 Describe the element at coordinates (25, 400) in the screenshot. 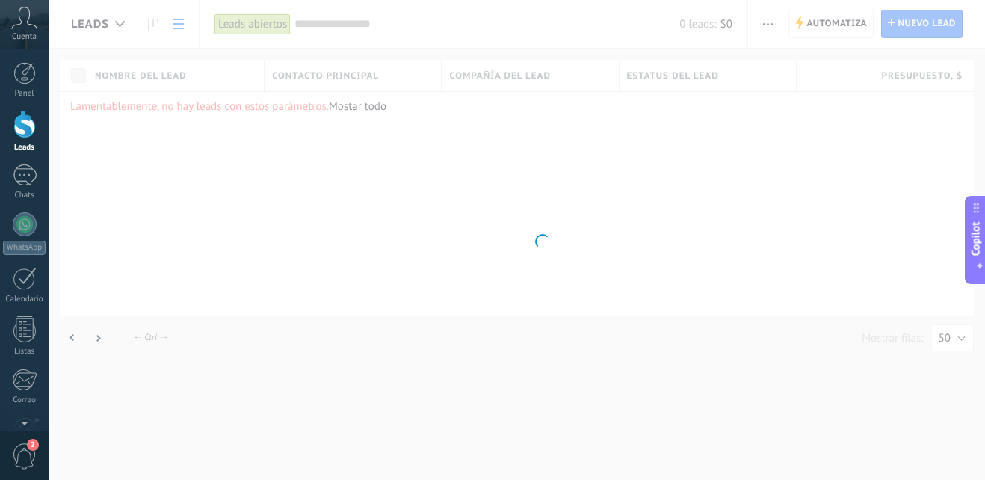

I see `div: Correo` at that location.